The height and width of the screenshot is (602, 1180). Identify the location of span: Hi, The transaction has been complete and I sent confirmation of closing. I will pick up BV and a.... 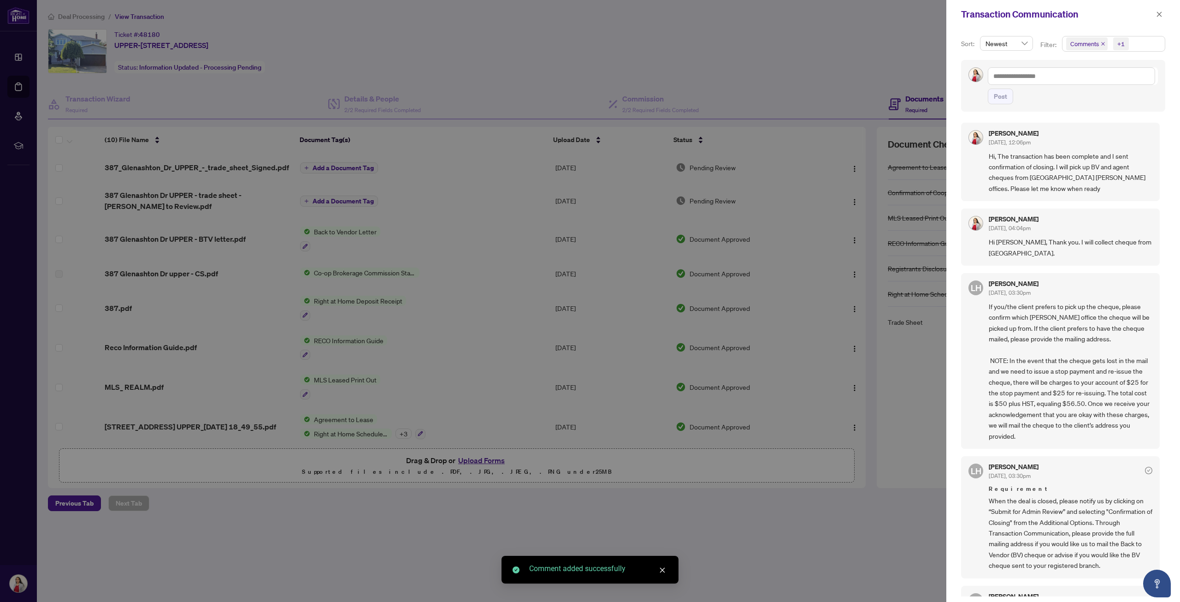
(1071, 172).